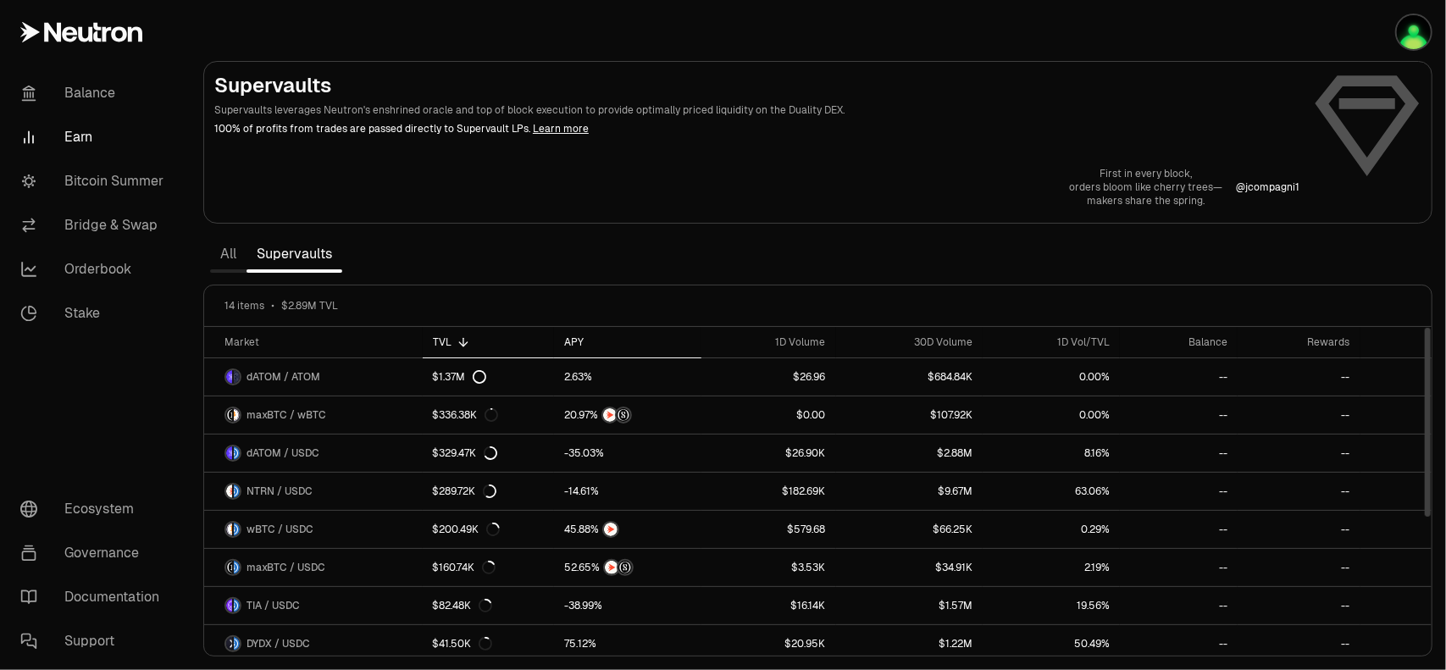  What do you see at coordinates (1145, 201) in the screenshot?
I see `p: makers share the spring.` at bounding box center [1145, 201].